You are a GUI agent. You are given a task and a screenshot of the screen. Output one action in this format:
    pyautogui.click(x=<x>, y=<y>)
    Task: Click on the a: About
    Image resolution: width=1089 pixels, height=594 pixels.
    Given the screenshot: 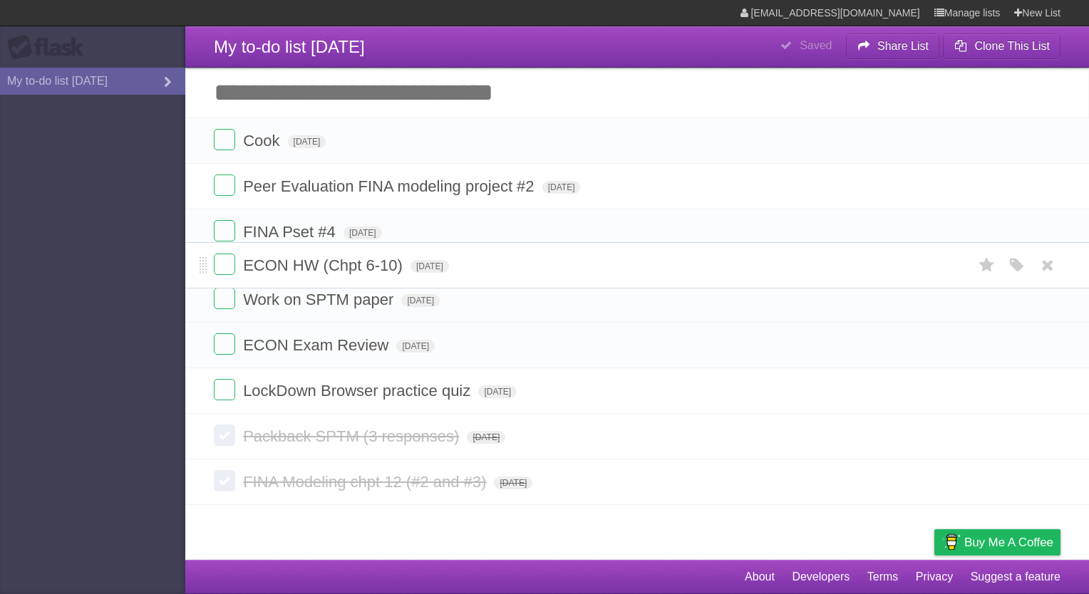 What is the action you would take?
    pyautogui.click(x=760, y=577)
    